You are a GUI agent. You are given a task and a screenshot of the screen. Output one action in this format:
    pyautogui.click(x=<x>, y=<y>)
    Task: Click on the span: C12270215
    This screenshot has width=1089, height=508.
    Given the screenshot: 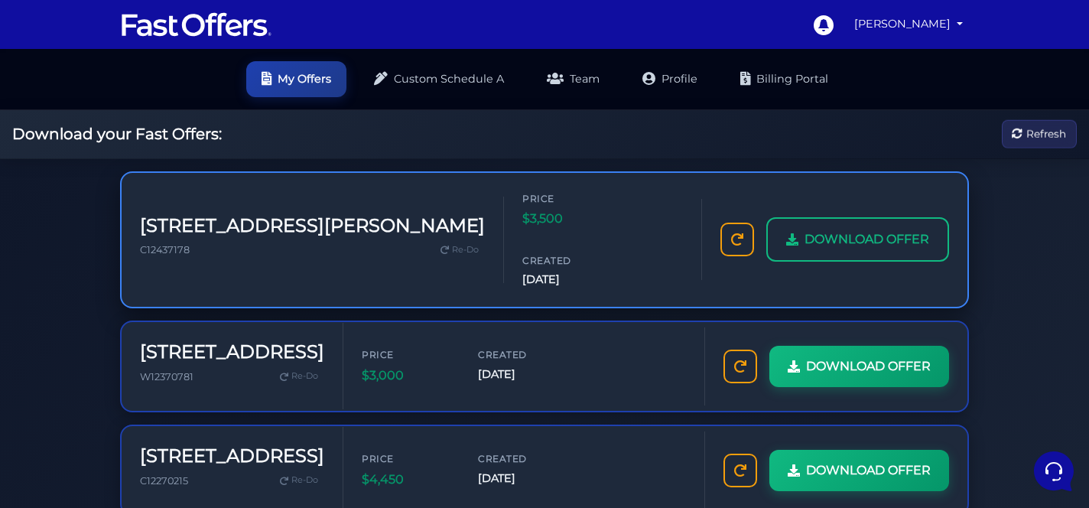 What is the action you would take?
    pyautogui.click(x=164, y=480)
    